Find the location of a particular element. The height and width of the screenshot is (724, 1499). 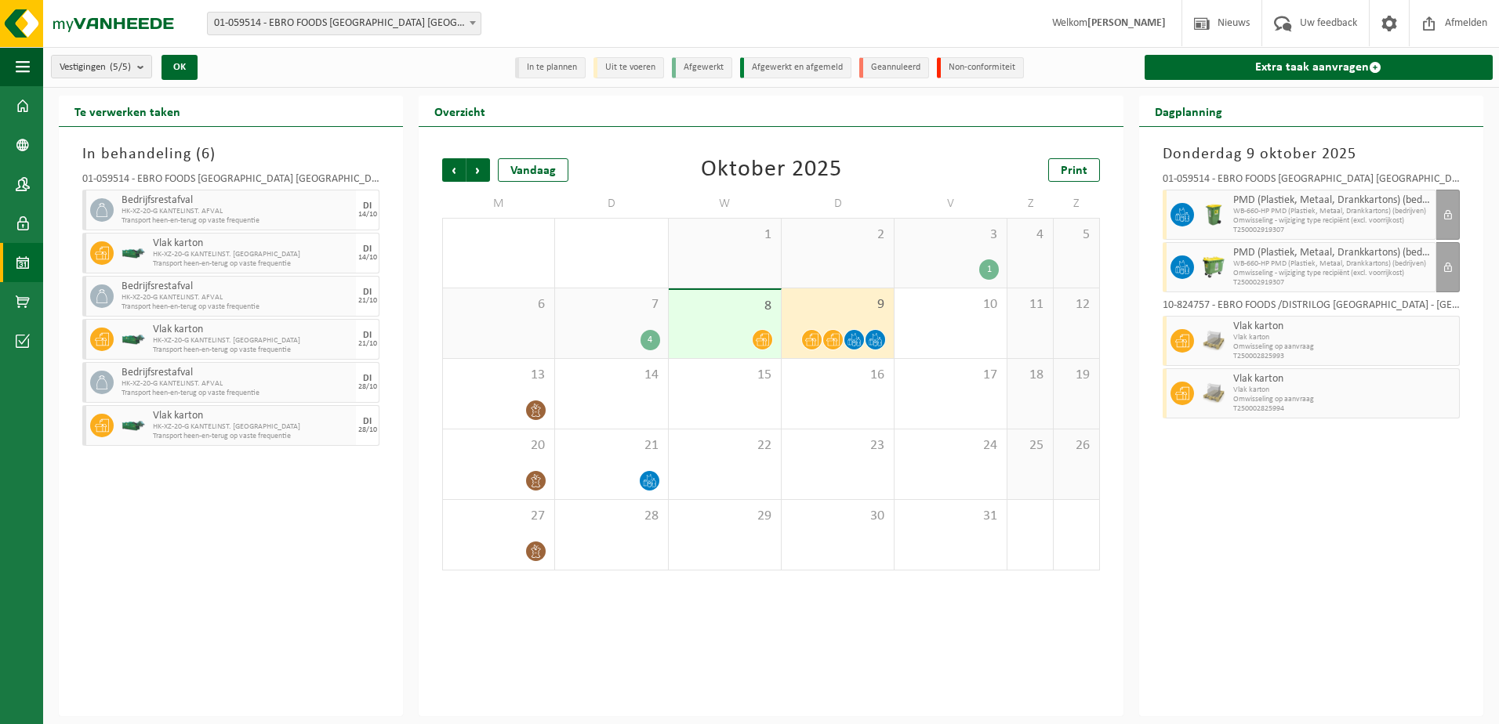

h2: Overzicht is located at coordinates (459, 111).